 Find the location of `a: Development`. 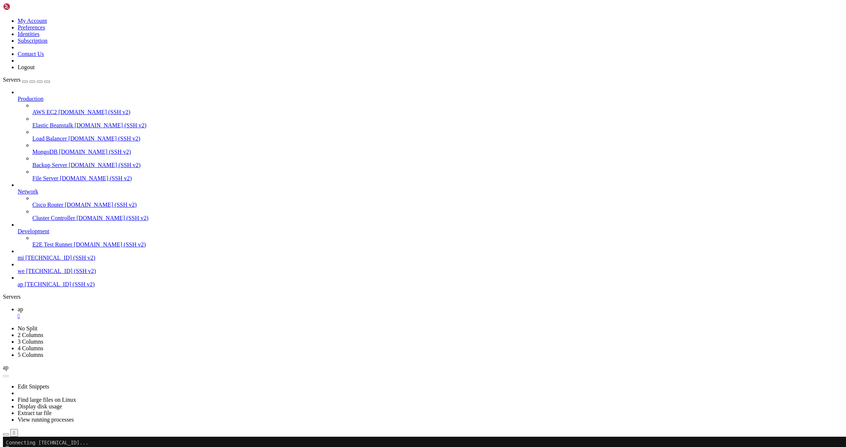

a: Development is located at coordinates (431, 231).